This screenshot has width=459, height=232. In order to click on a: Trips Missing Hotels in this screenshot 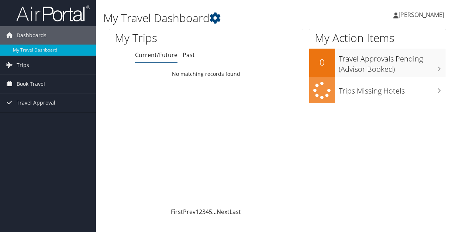, I will do `click(377, 90)`.